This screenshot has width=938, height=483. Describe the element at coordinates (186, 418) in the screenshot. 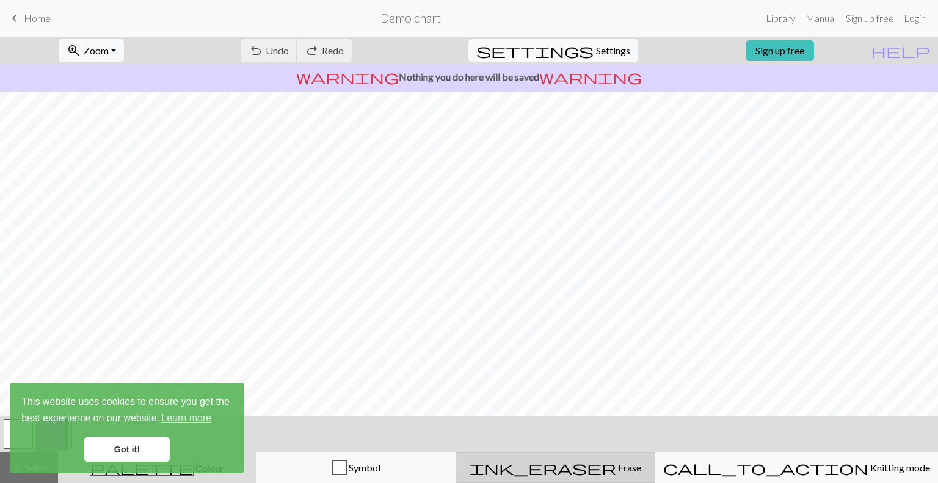

I see `a: learn more about cookies` at that location.